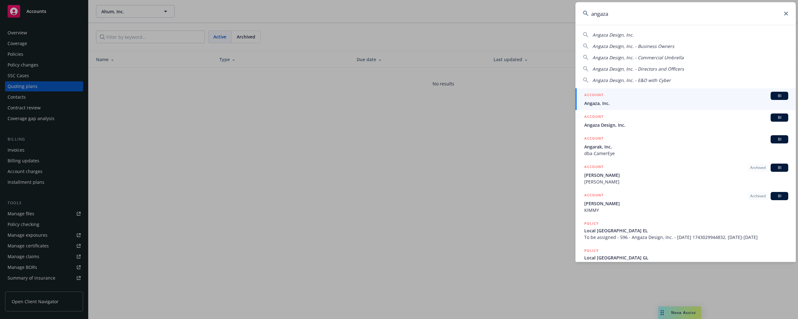 The image size is (798, 319). I want to click on span: Angaza Design, Inc. - Commercial Umbrella, so click(638, 57).